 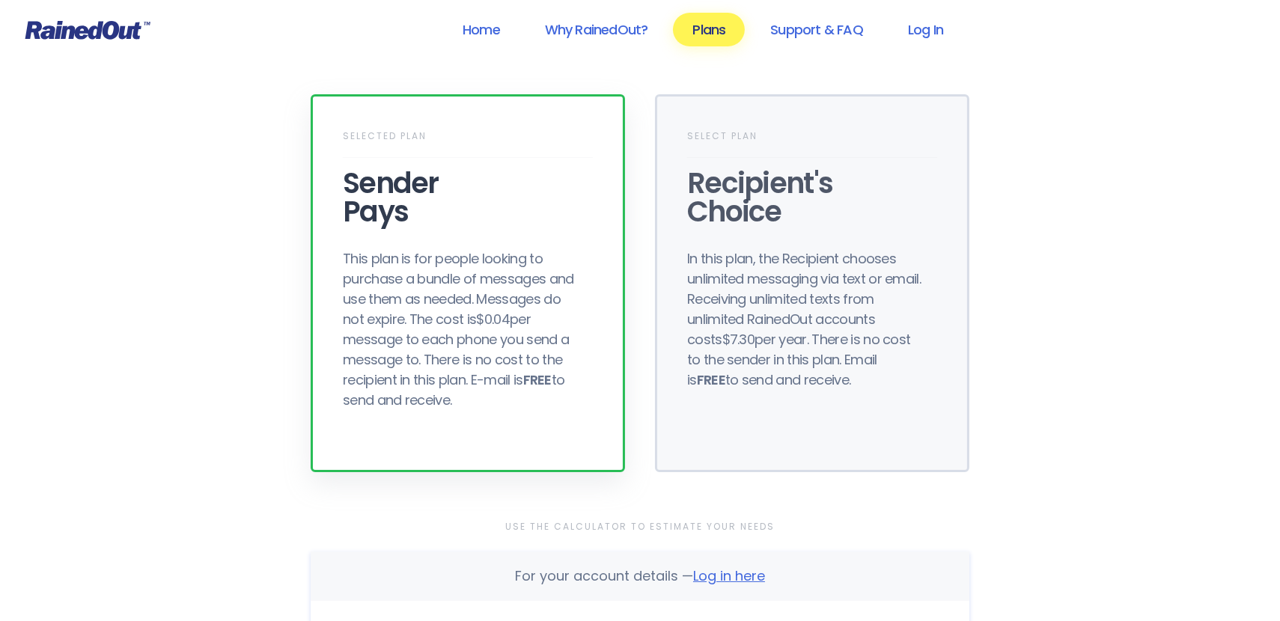 What do you see at coordinates (807, 319) in the screenshot?
I see `div: In this plan, the Recipient chooses unlimited messaging via text or email. Receiving unlimited te...` at bounding box center [807, 319].